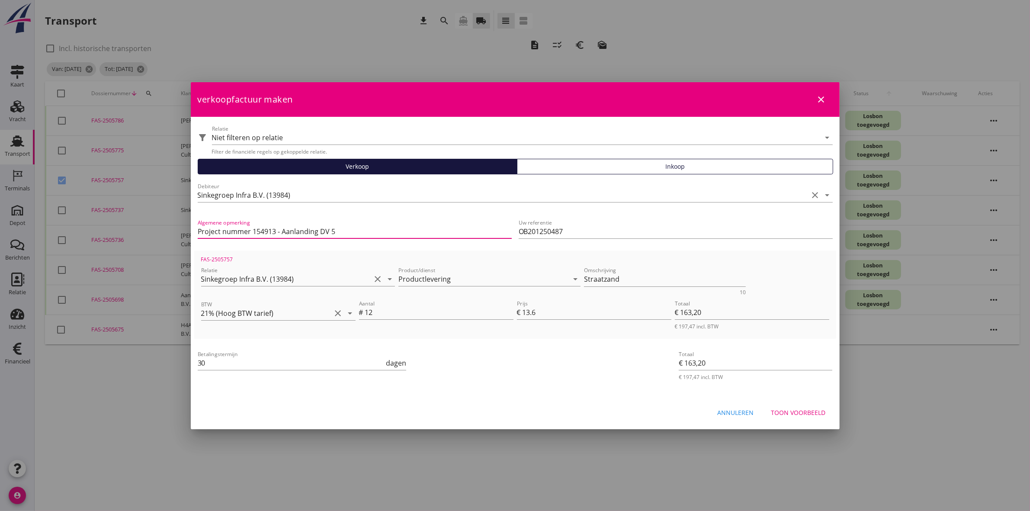 The width and height of the screenshot is (1030, 511). Describe the element at coordinates (665, 279) in the screenshot. I see `textarea: Omschrijving` at that location.